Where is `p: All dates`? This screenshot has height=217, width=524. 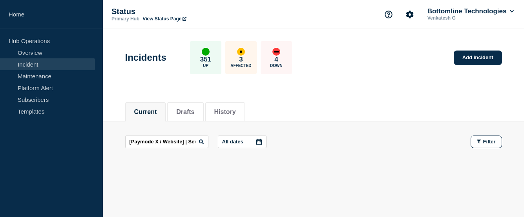 p: All dates is located at coordinates (233, 142).